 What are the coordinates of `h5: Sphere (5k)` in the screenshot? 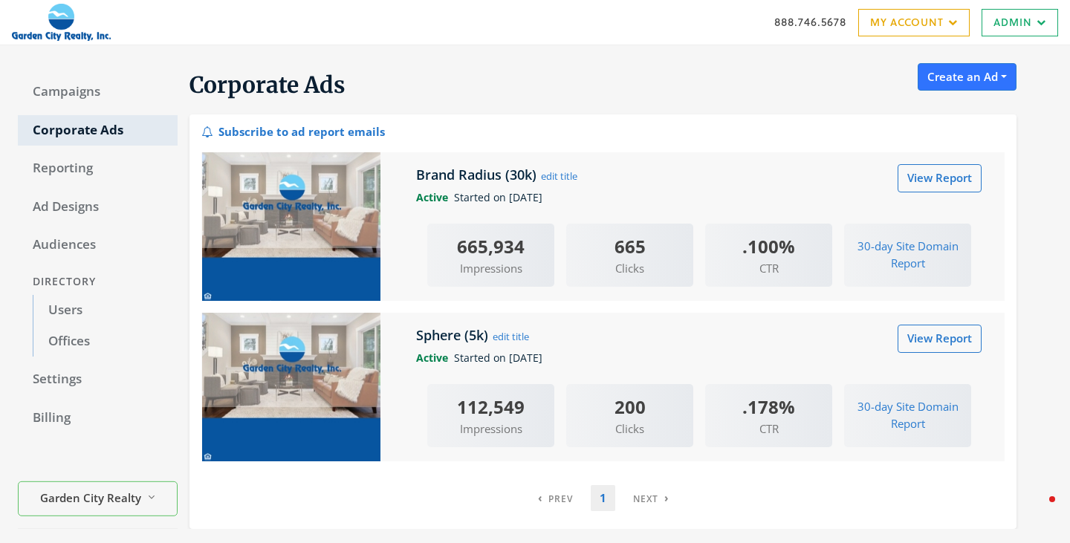 It's located at (454, 335).